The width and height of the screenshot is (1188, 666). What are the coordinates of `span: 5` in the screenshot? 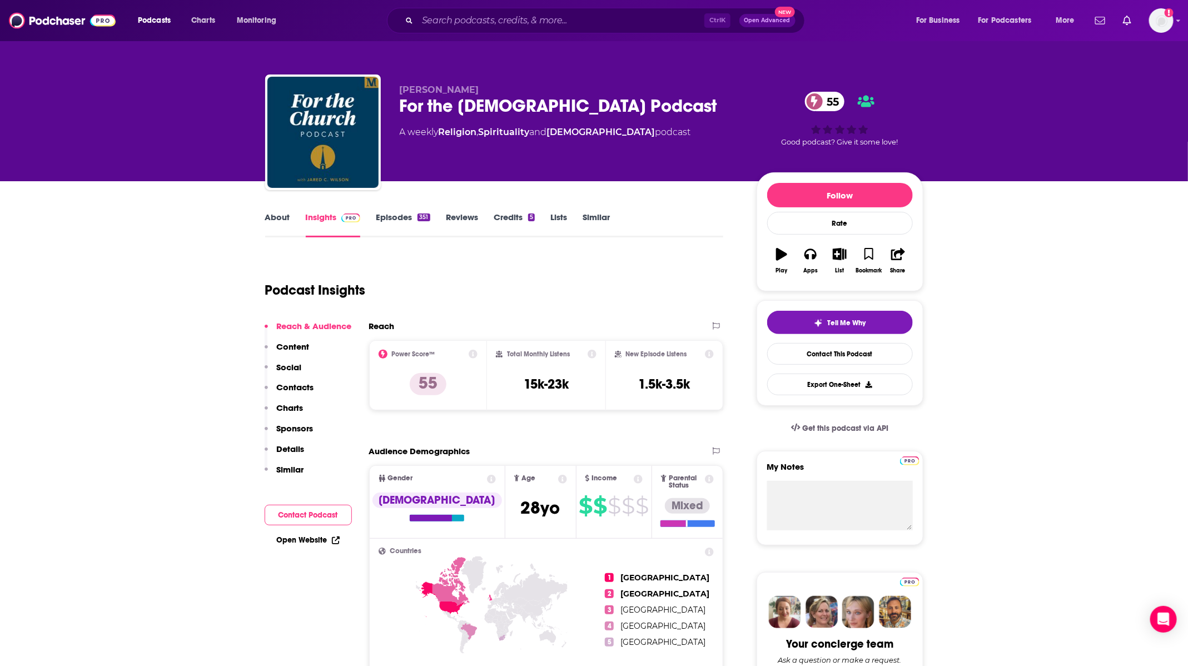 It's located at (609, 642).